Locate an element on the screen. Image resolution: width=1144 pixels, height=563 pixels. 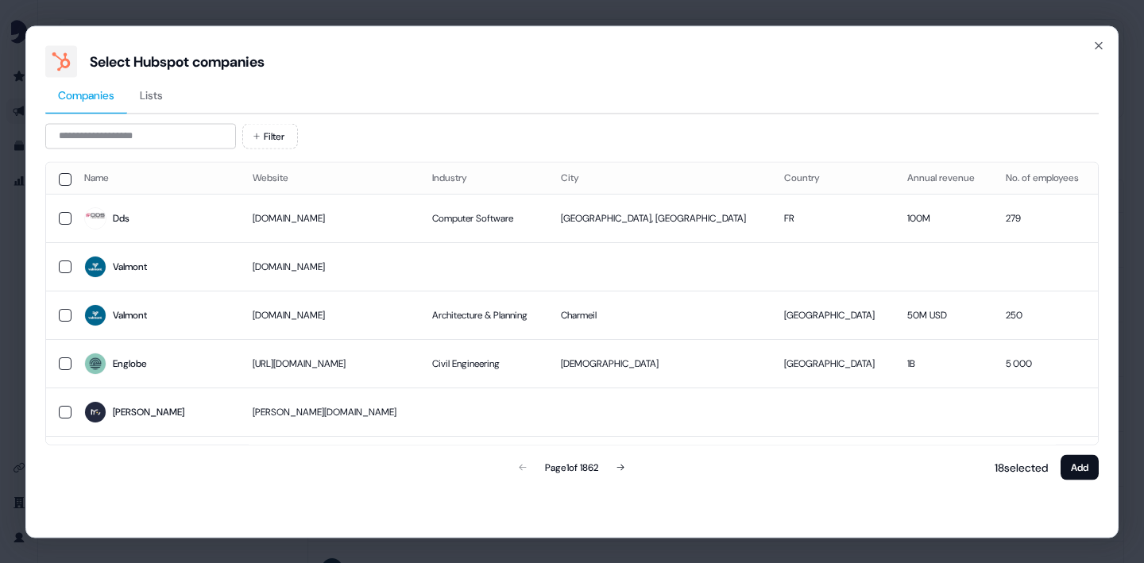
td: Architecture & Planning is located at coordinates (483, 315).